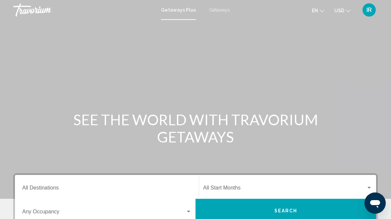  I want to click on span: en, so click(315, 11).